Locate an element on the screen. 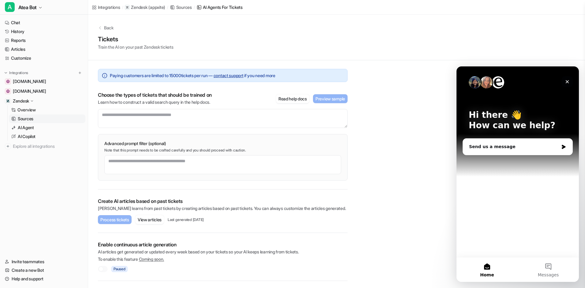 Image resolution: width=585 pixels, height=288 pixels. p: Overview is located at coordinates (27, 110).